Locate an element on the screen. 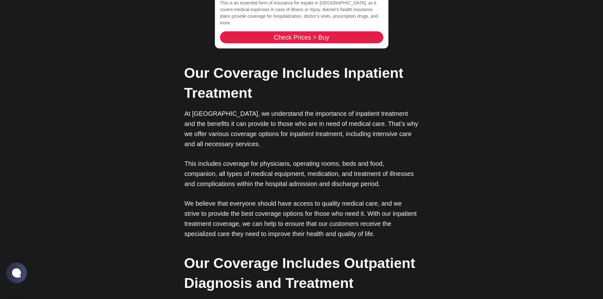 Image resolution: width=603 pixels, height=299 pixels. h2: Our Coverage Includes Inpatient Treatment is located at coordinates (301, 83).